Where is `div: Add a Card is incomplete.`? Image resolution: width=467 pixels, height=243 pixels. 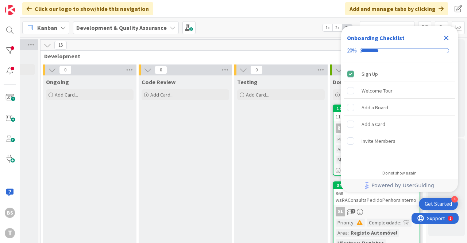
div: Add a Card is incomplete. is located at coordinates (399, 124).